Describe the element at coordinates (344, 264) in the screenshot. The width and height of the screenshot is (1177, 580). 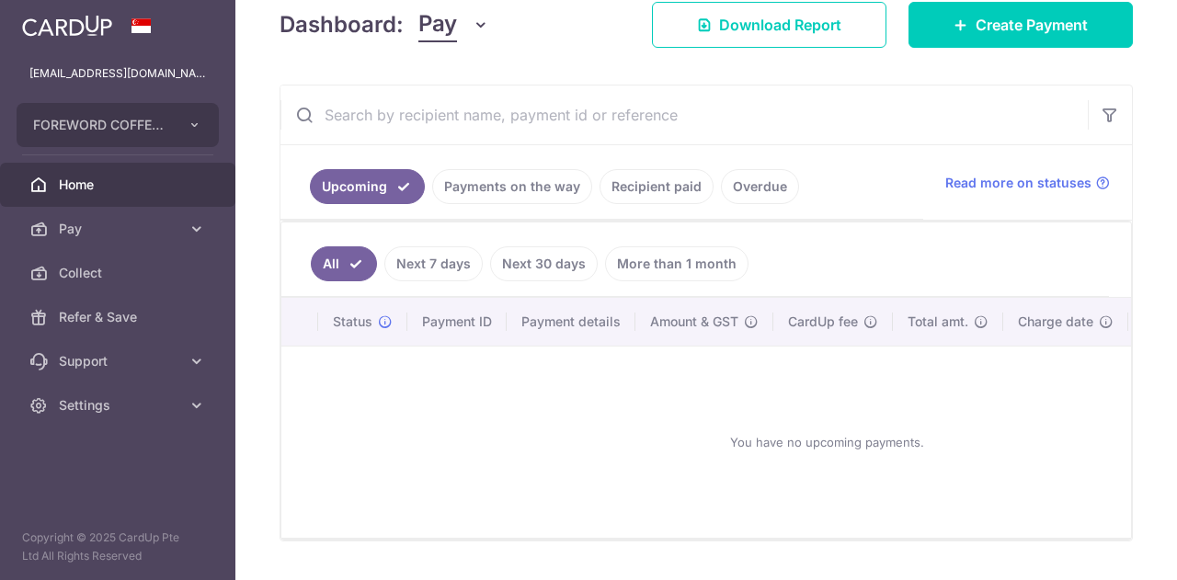
I see `a: All` at that location.